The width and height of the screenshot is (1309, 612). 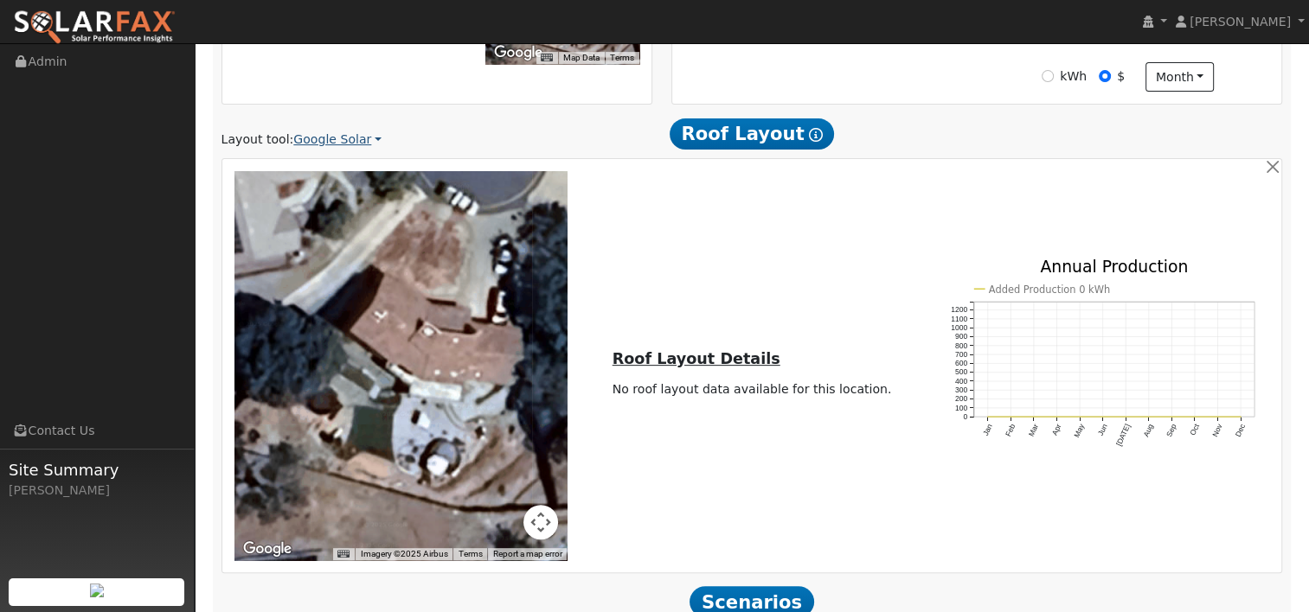 I want to click on button: month, so click(x=1179, y=77).